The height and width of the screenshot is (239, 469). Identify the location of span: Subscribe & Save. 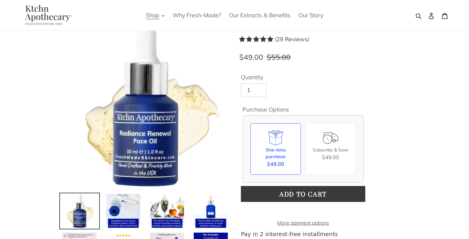
(330, 150).